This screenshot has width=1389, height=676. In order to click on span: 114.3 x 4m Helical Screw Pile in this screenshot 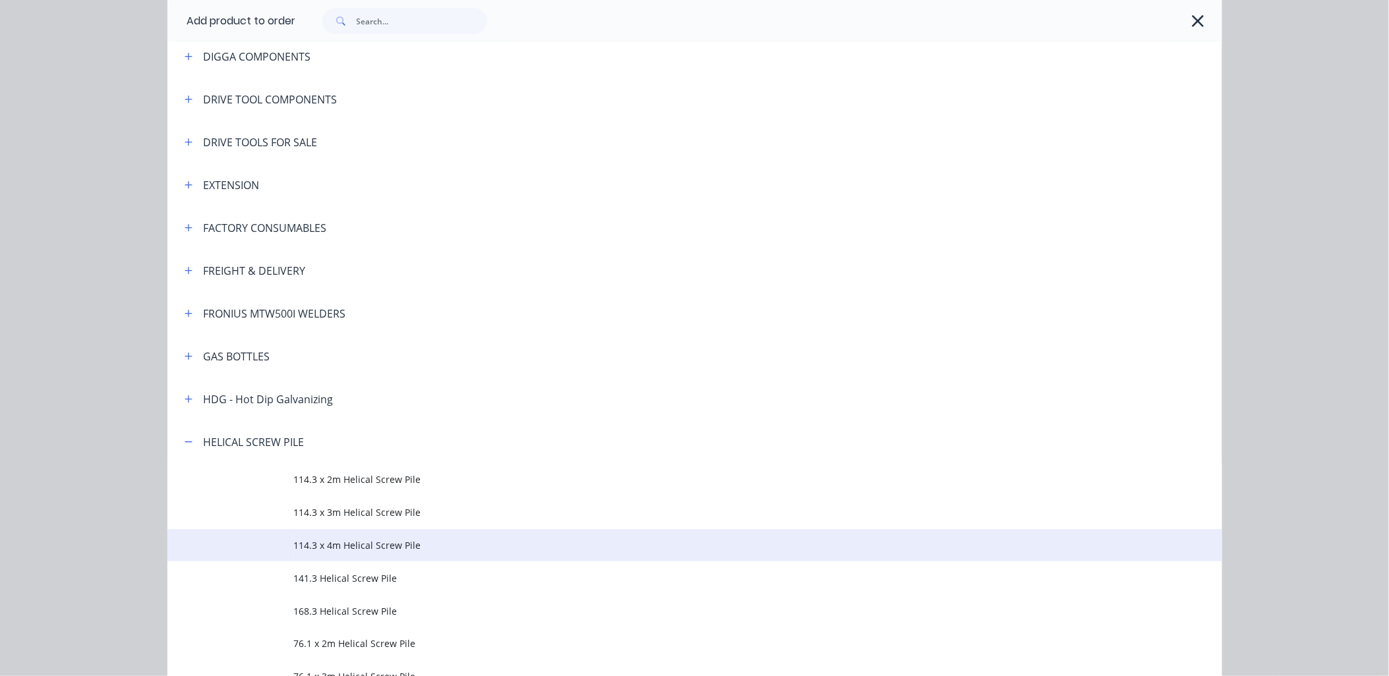, I will do `click(665, 545)`.